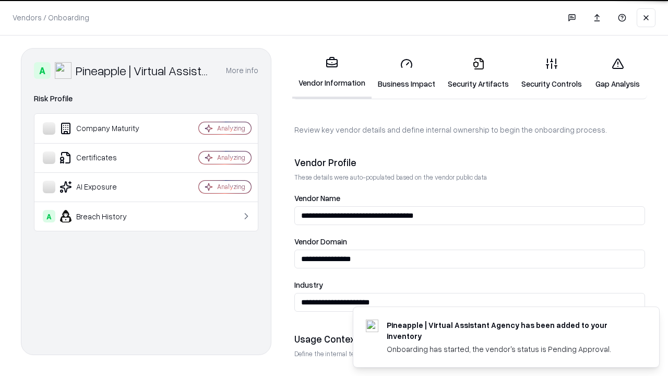 This screenshot has height=376, width=668. I want to click on div: Company Maturity, so click(105, 128).